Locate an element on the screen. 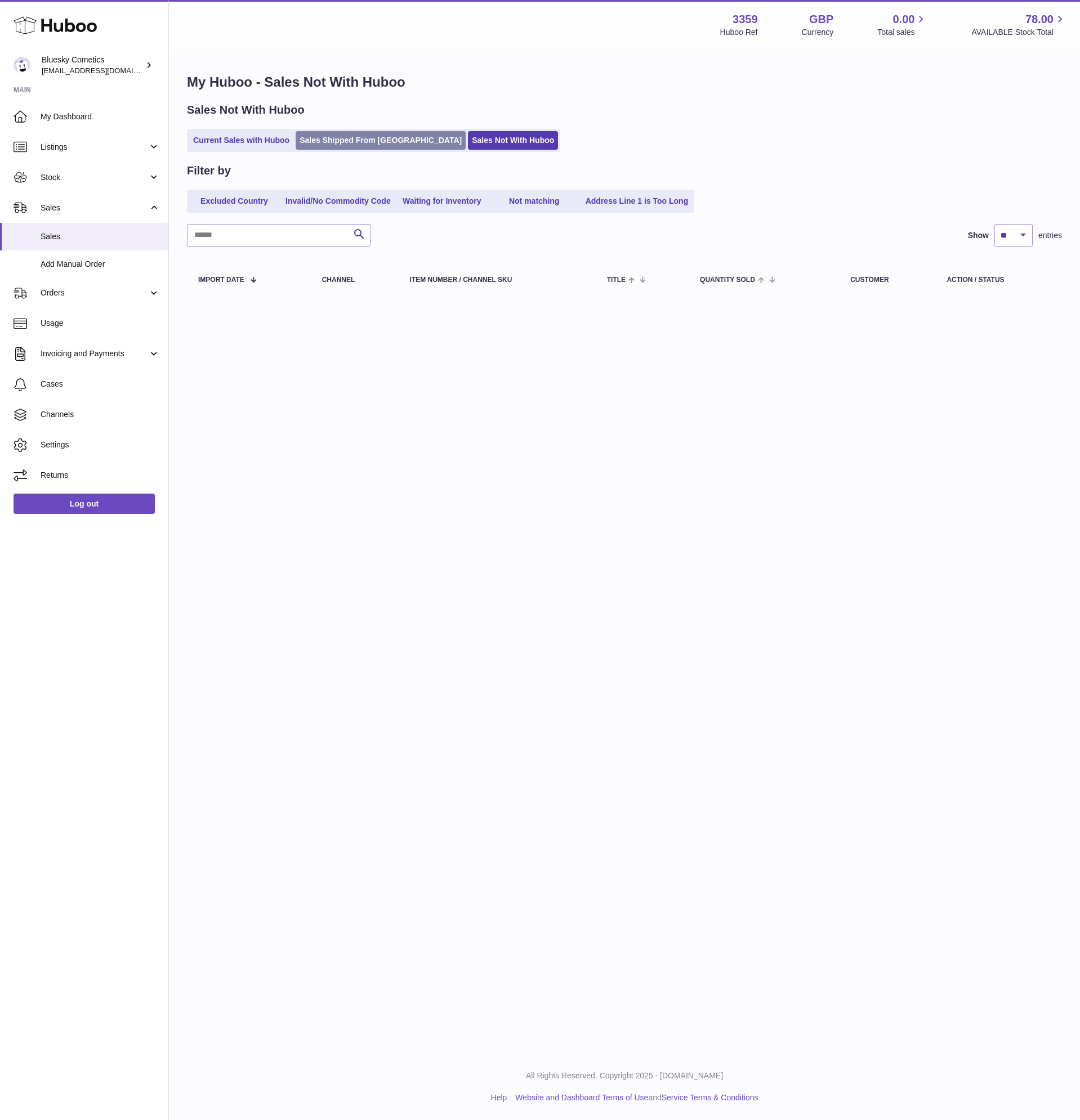 The height and width of the screenshot is (1120, 1080). span: Quantity Sold is located at coordinates (727, 280).